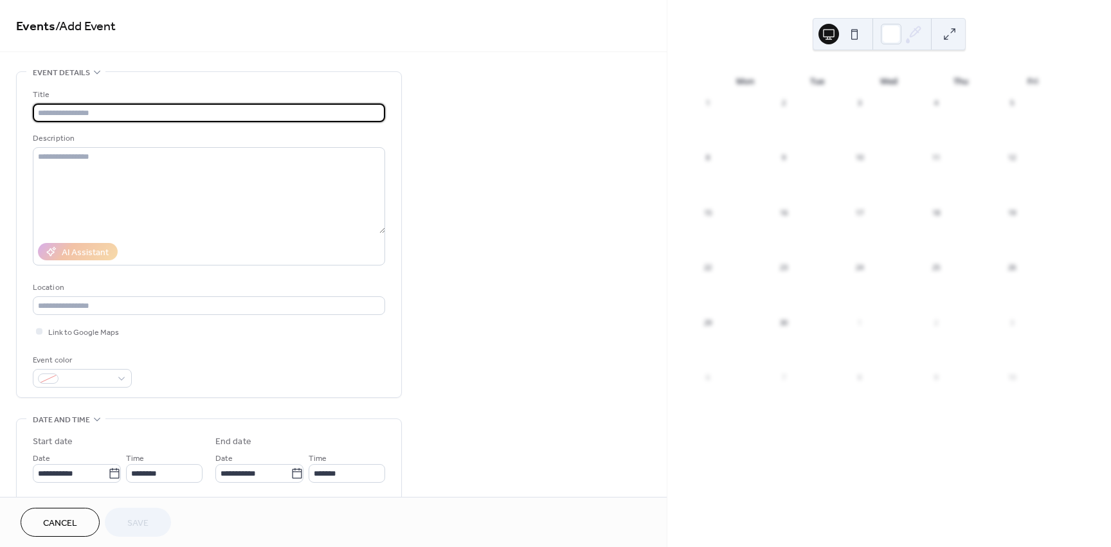 The image size is (1111, 547). I want to click on a: Cancel, so click(60, 522).